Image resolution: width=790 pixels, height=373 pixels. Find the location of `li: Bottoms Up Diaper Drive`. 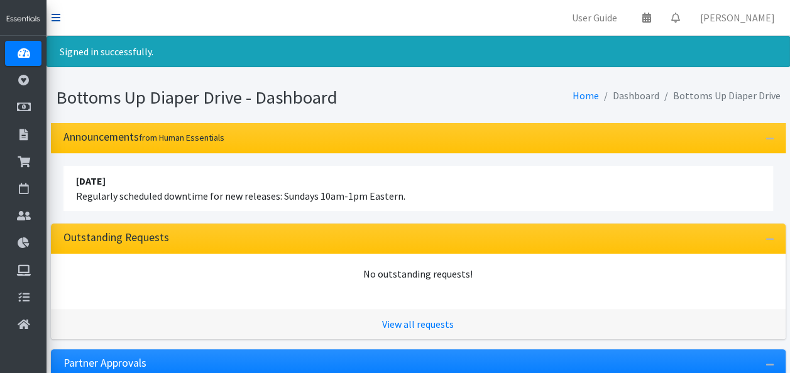

li: Bottoms Up Diaper Drive is located at coordinates (720, 96).